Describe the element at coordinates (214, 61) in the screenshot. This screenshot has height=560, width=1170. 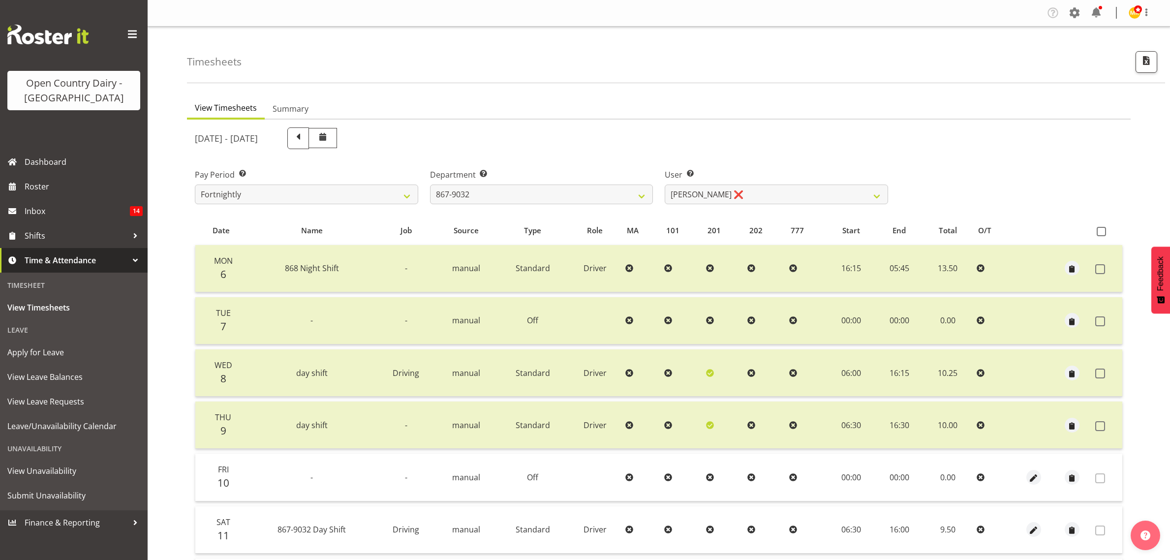
I see `h4: Timesheets` at that location.